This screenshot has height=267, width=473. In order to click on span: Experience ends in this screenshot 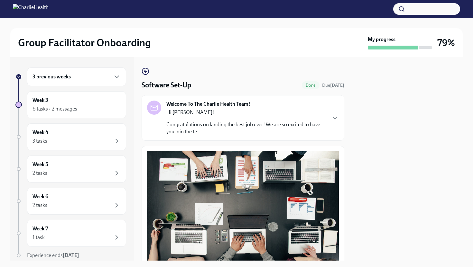, I will do `click(53, 255)`.